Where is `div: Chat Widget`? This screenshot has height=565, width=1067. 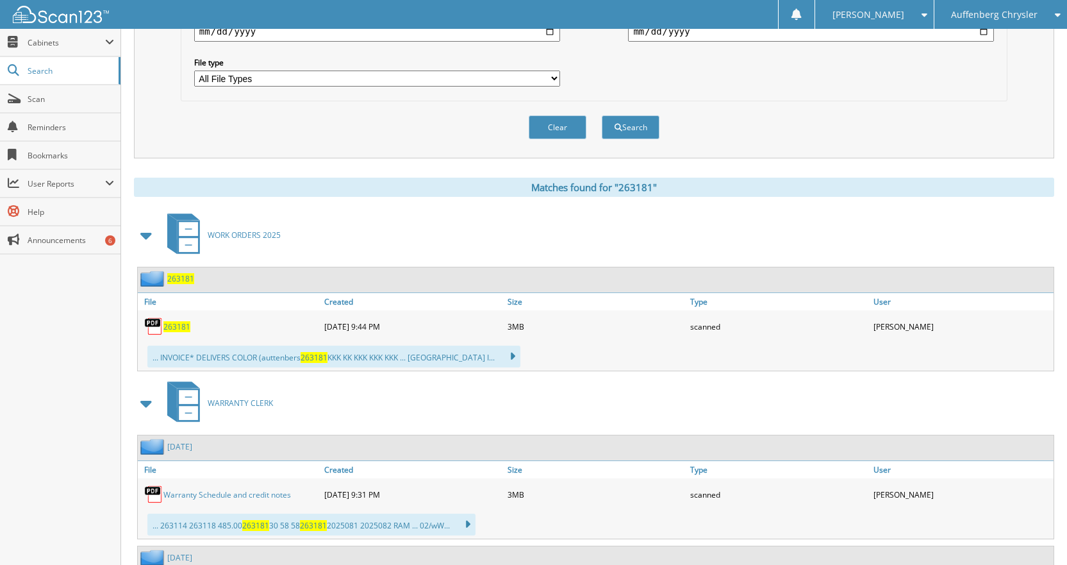
div: Chat Widget is located at coordinates (1035, 534).